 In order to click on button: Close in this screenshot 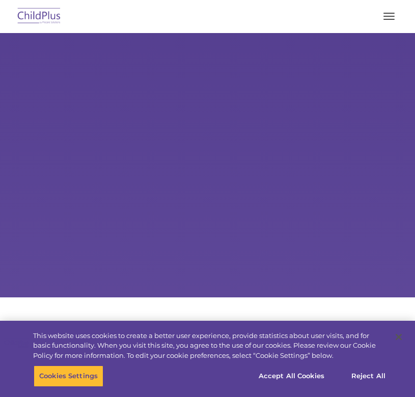, I will do `click(398, 337)`.